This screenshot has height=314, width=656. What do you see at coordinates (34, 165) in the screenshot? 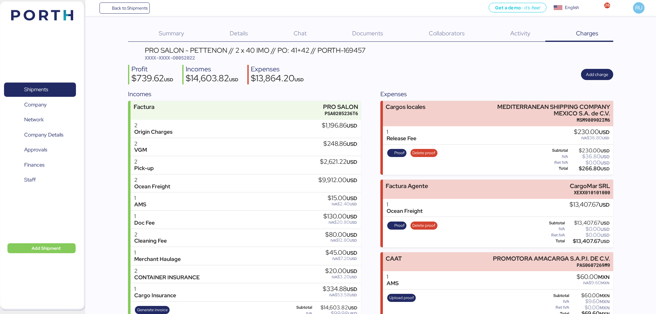
I see `span: Finances` at bounding box center [34, 165].